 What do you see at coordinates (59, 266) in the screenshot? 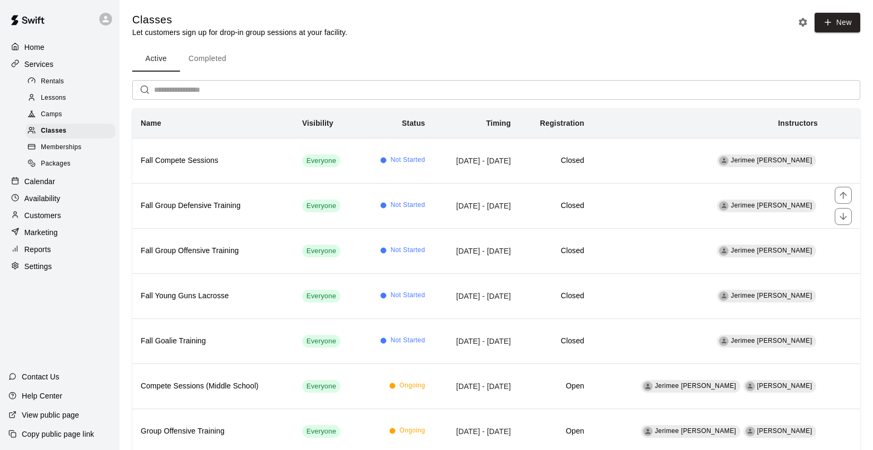
I see `div: Settings` at bounding box center [59, 266].